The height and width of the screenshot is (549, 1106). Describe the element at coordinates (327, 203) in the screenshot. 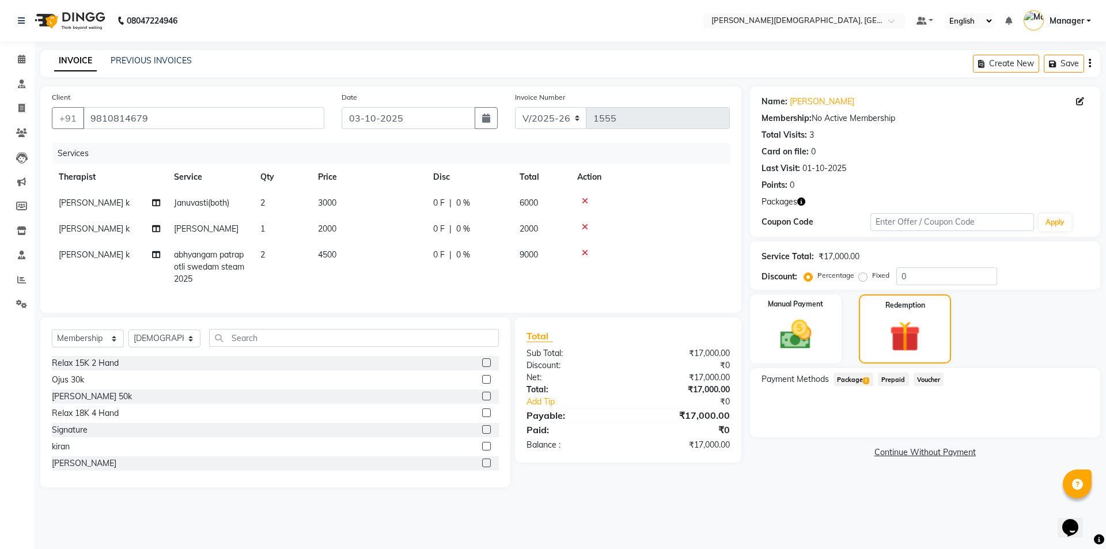

I see `span: 3000` at that location.